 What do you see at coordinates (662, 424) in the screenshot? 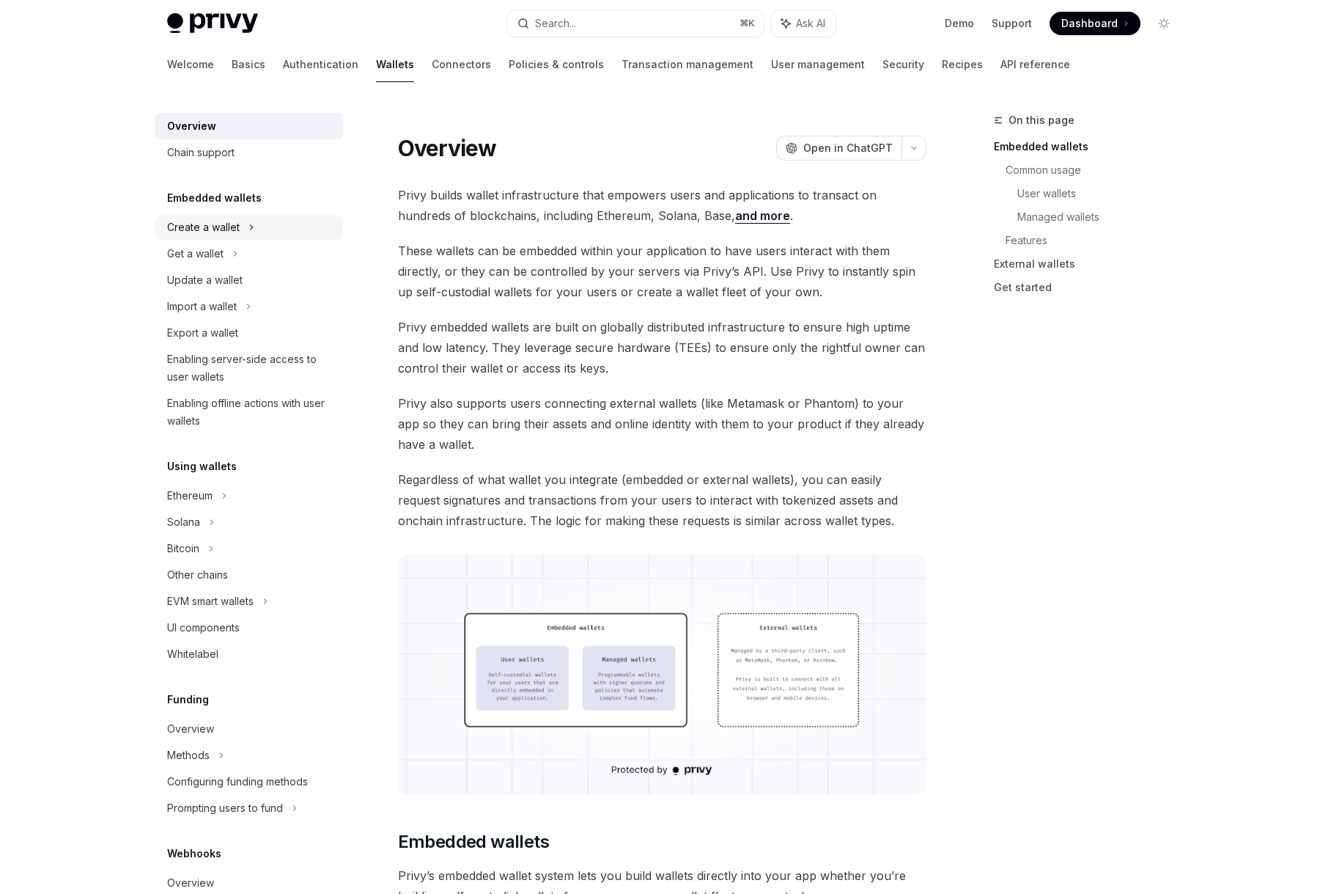
I see `span: Privy also supports users connecting external wallets (like Metamask or Phantom) to your app so t...` at bounding box center [662, 424].